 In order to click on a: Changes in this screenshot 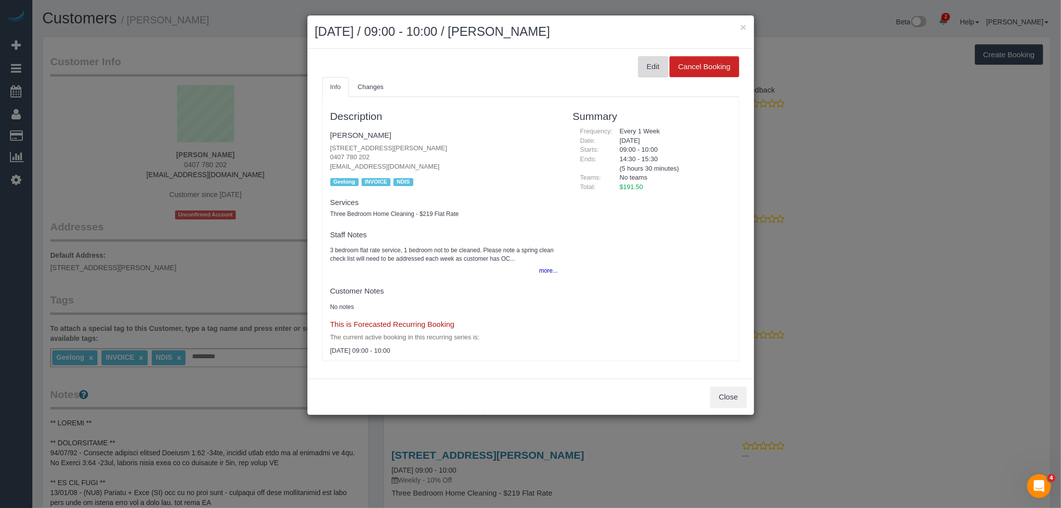, I will do `click(371, 87)`.